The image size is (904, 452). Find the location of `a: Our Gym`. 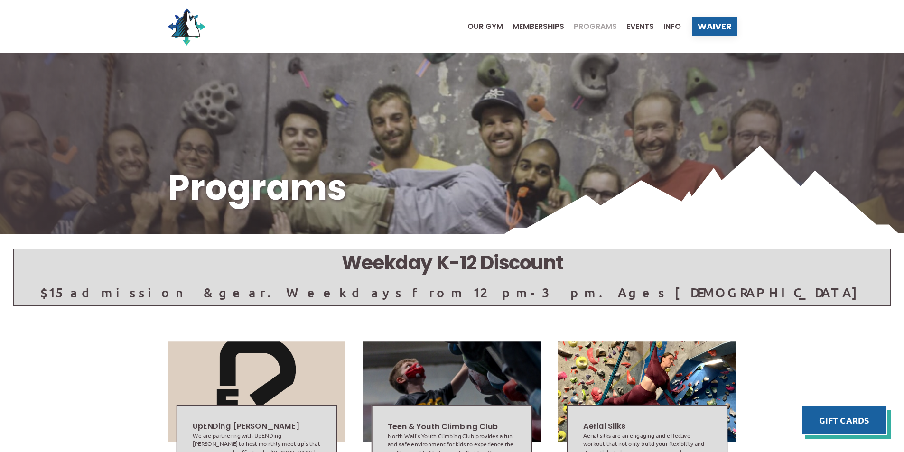

a: Our Gym is located at coordinates (480, 27).